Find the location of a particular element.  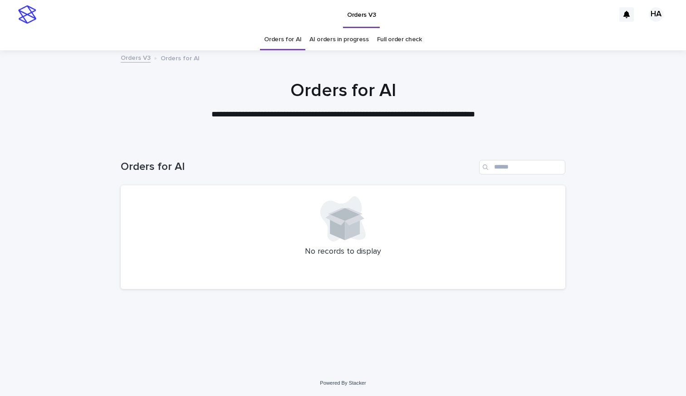

a: Powered By Stacker is located at coordinates (343, 383).